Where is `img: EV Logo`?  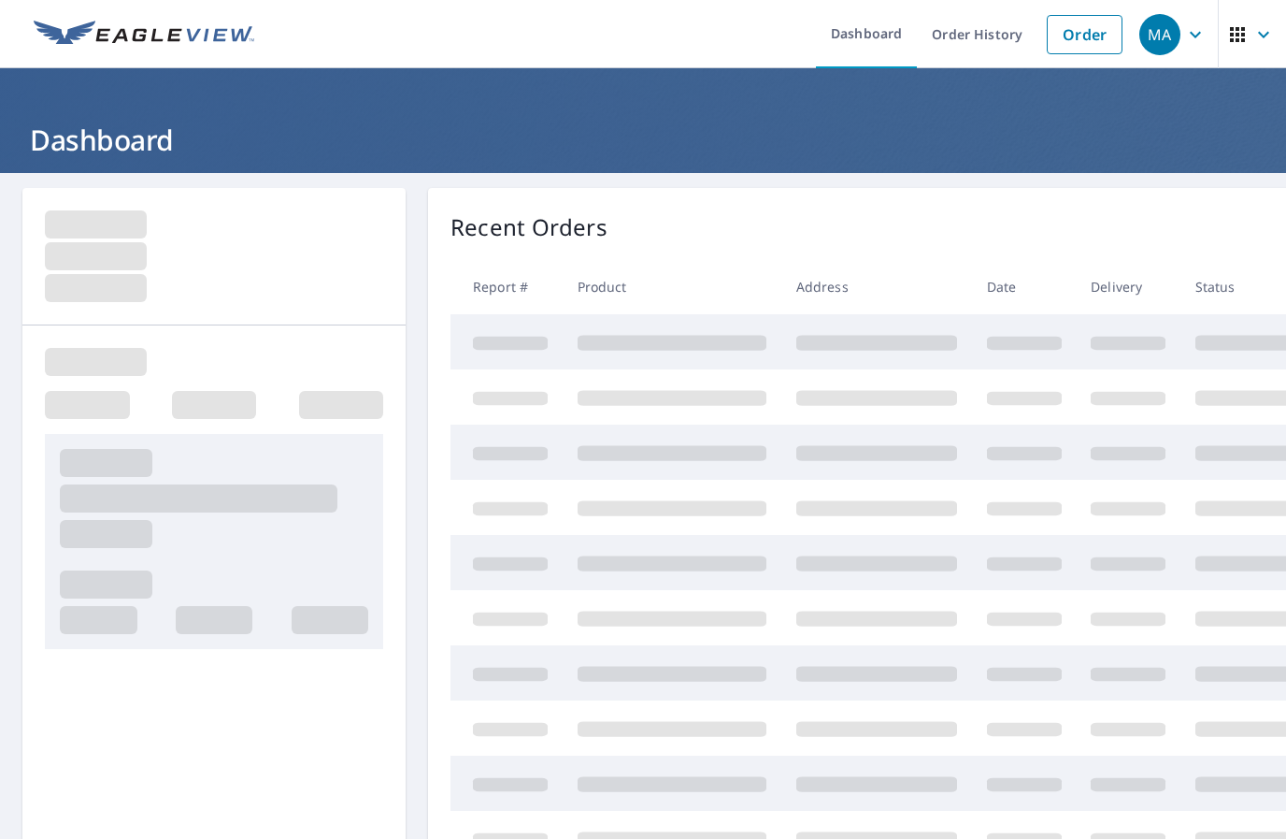
img: EV Logo is located at coordinates (144, 35).